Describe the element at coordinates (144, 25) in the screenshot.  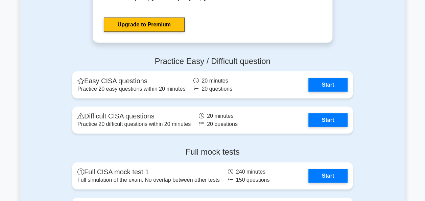
I see `a: Upgrade to Premium` at that location.